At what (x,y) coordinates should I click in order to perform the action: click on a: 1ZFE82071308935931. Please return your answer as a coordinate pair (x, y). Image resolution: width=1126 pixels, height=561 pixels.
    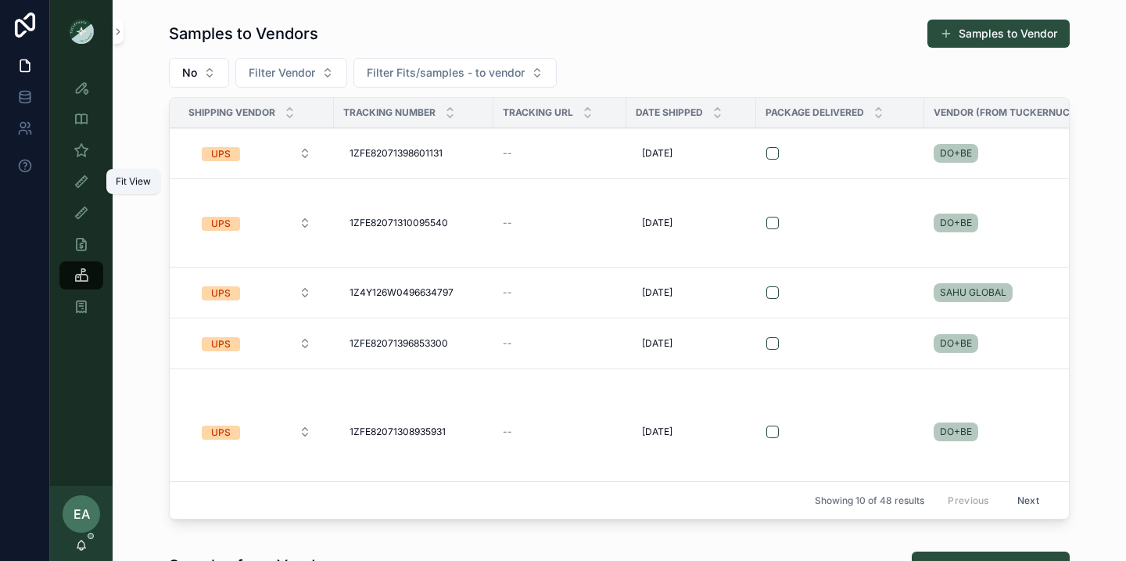
    Looking at the image, I should click on (414, 432).